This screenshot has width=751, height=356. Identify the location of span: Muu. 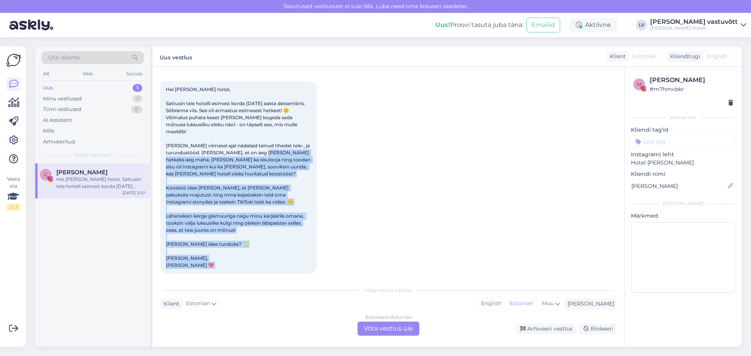
(548, 304).